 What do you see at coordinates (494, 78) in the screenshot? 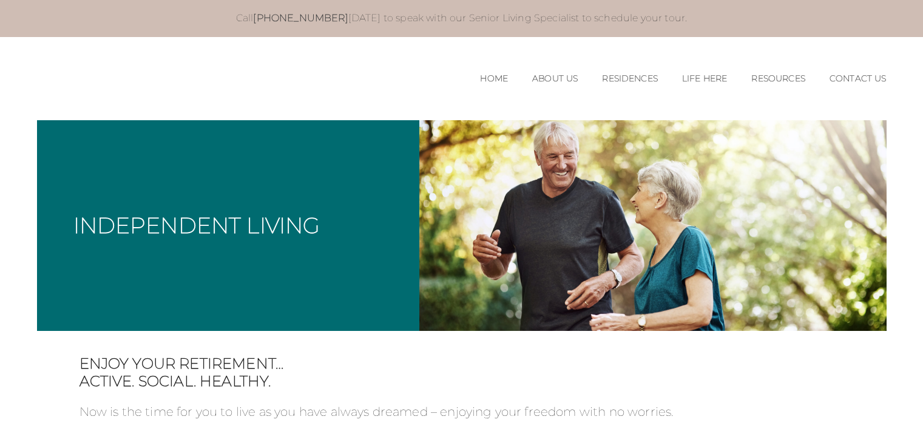
I see `a: Home` at bounding box center [494, 78].